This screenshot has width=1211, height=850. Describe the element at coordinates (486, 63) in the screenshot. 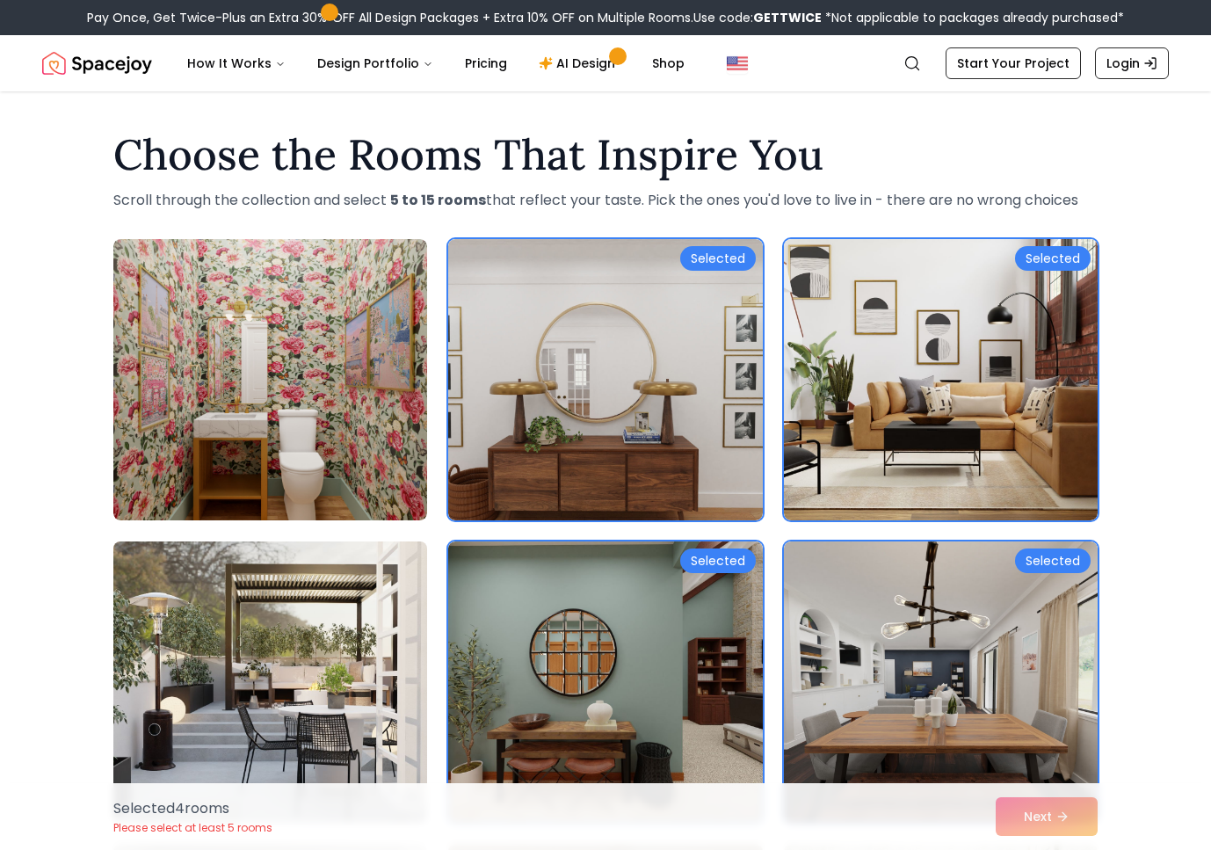

I see `a: Pricing` at that location.